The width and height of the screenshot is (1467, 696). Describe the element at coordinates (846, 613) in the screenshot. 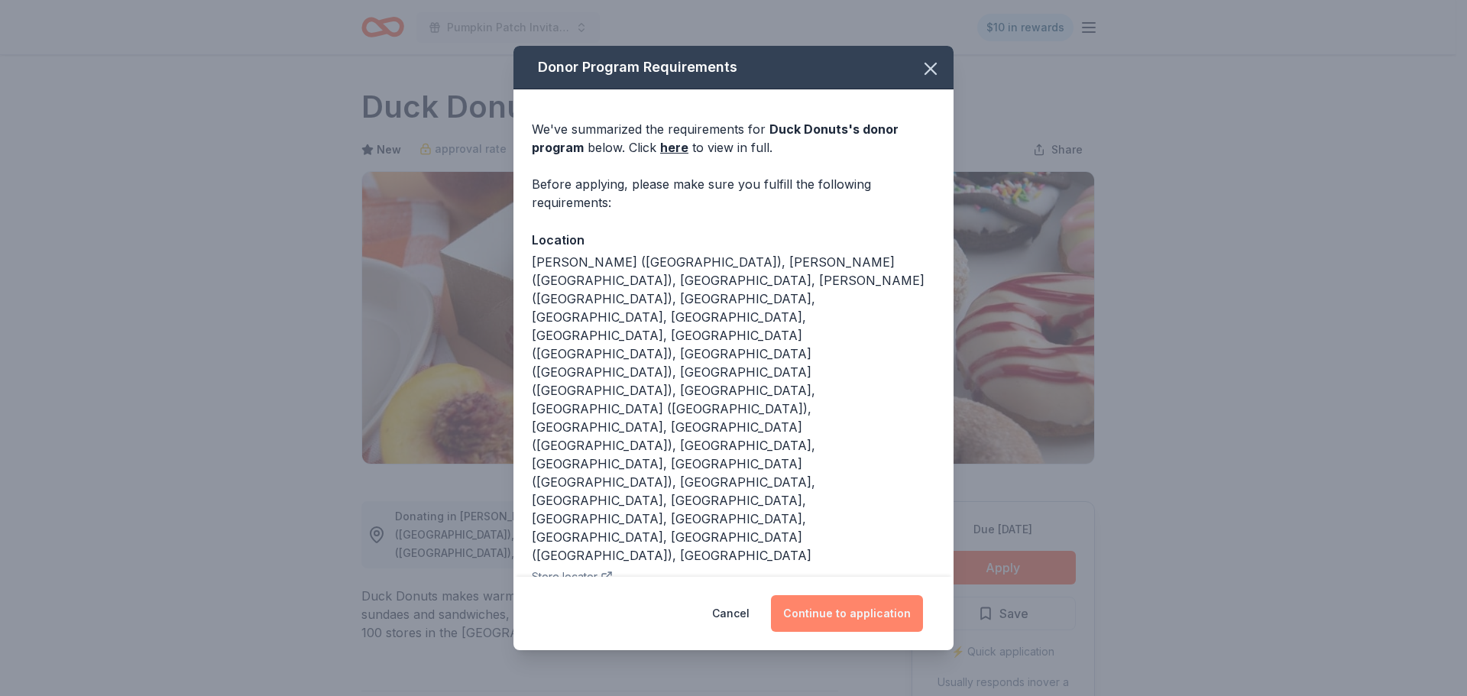

I see `button: Continue to application` at that location.